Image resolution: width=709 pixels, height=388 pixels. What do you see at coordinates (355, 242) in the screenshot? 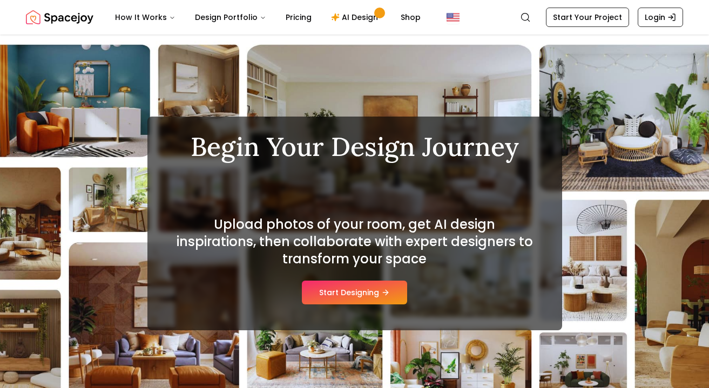
I see `h2: Upload photos of your room, get AI design inspirations, then collaborate with expert designers to...` at bounding box center [355, 242].